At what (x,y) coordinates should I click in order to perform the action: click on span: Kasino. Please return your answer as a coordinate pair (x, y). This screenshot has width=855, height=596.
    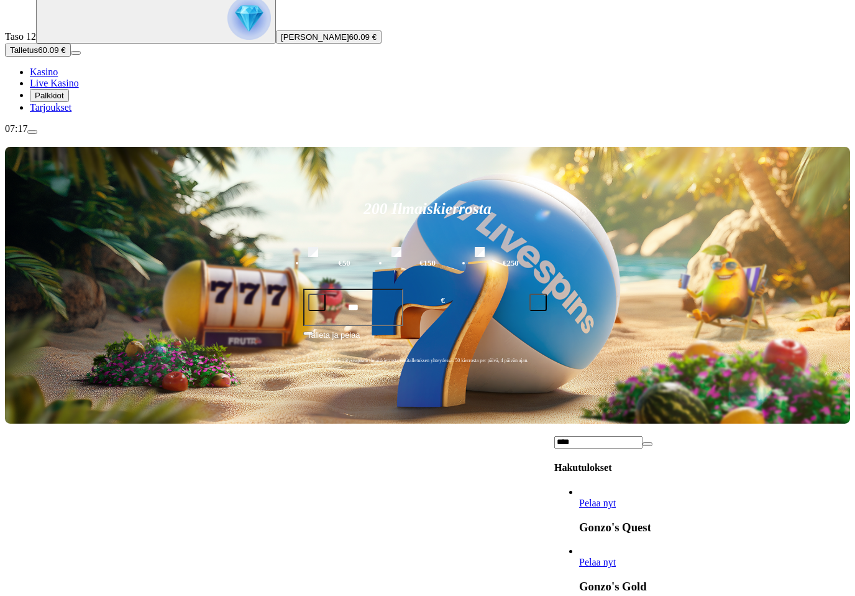
    Looking at the image, I should click on (44, 71).